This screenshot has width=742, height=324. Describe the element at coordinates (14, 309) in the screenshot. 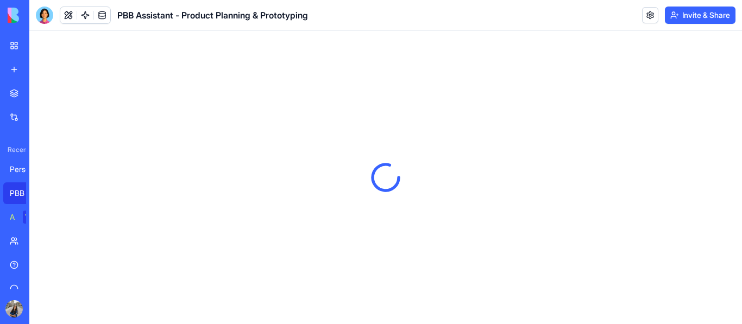

I see `img: ACg8ocJS-9hGdOMT5TvBAAAZTVLCPRTcf9IhvAis1Mnt2d6yCdZYbHaQ=s96-c` at that location.